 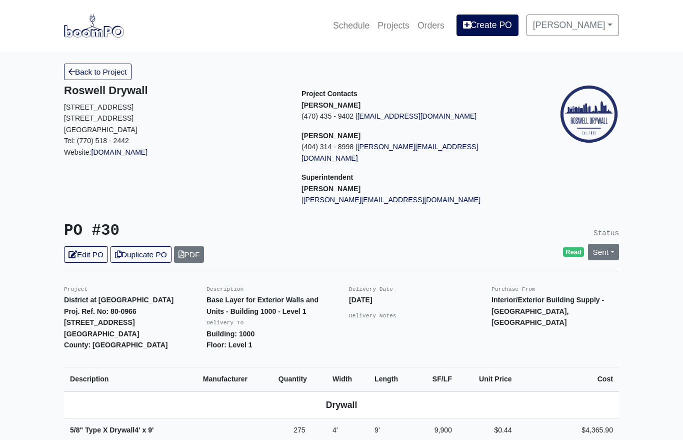 What do you see at coordinates (569, 379) in the screenshot?
I see `th: Cost` at bounding box center [569, 379].